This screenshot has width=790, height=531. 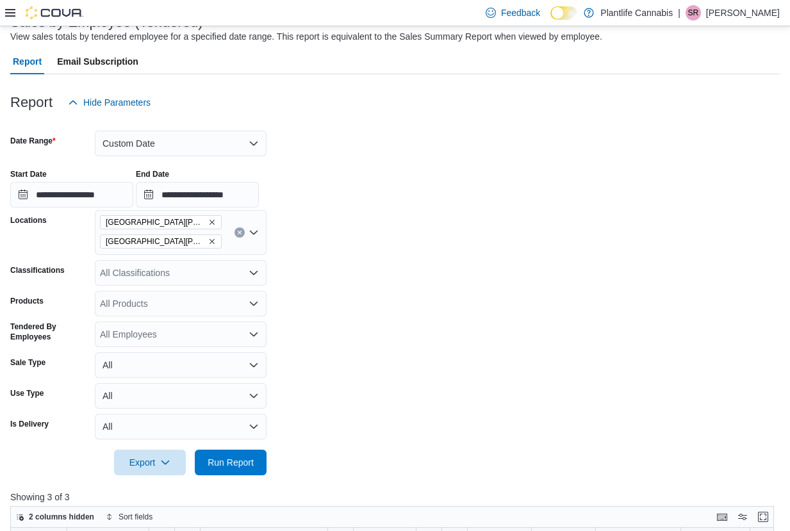 What do you see at coordinates (109, 102) in the screenshot?
I see `button: Hide Parameters` at bounding box center [109, 102].